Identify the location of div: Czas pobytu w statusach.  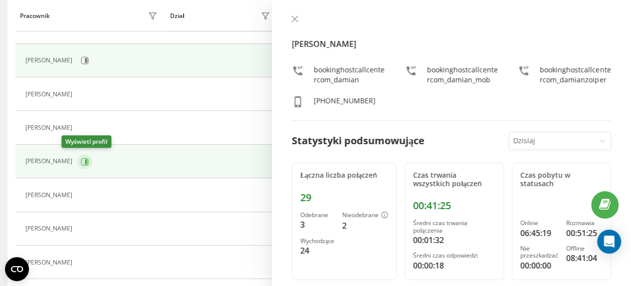
(561, 180).